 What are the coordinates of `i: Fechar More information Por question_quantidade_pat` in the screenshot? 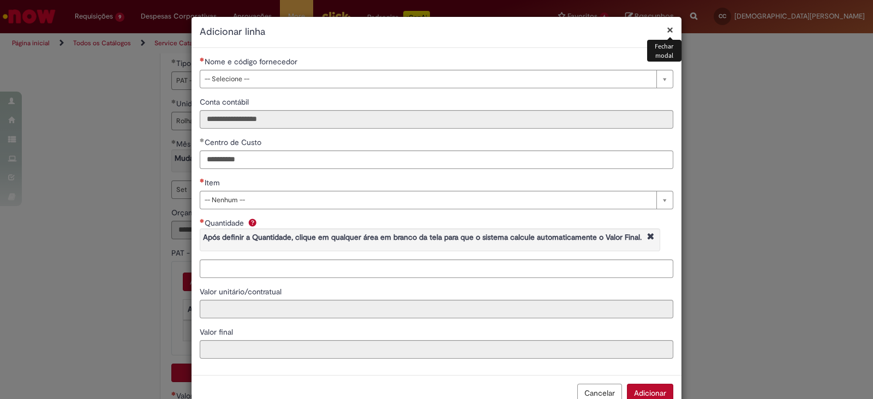 It's located at (650, 237).